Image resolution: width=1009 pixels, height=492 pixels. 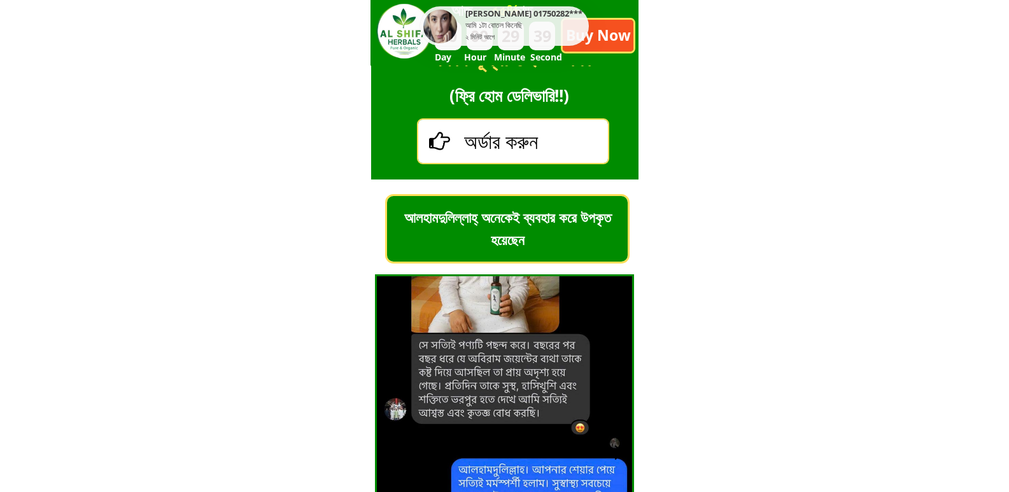 What do you see at coordinates (525, 25) in the screenshot?
I see `div: আমি ১টা বোতল কিনেছি` at bounding box center [525, 25].